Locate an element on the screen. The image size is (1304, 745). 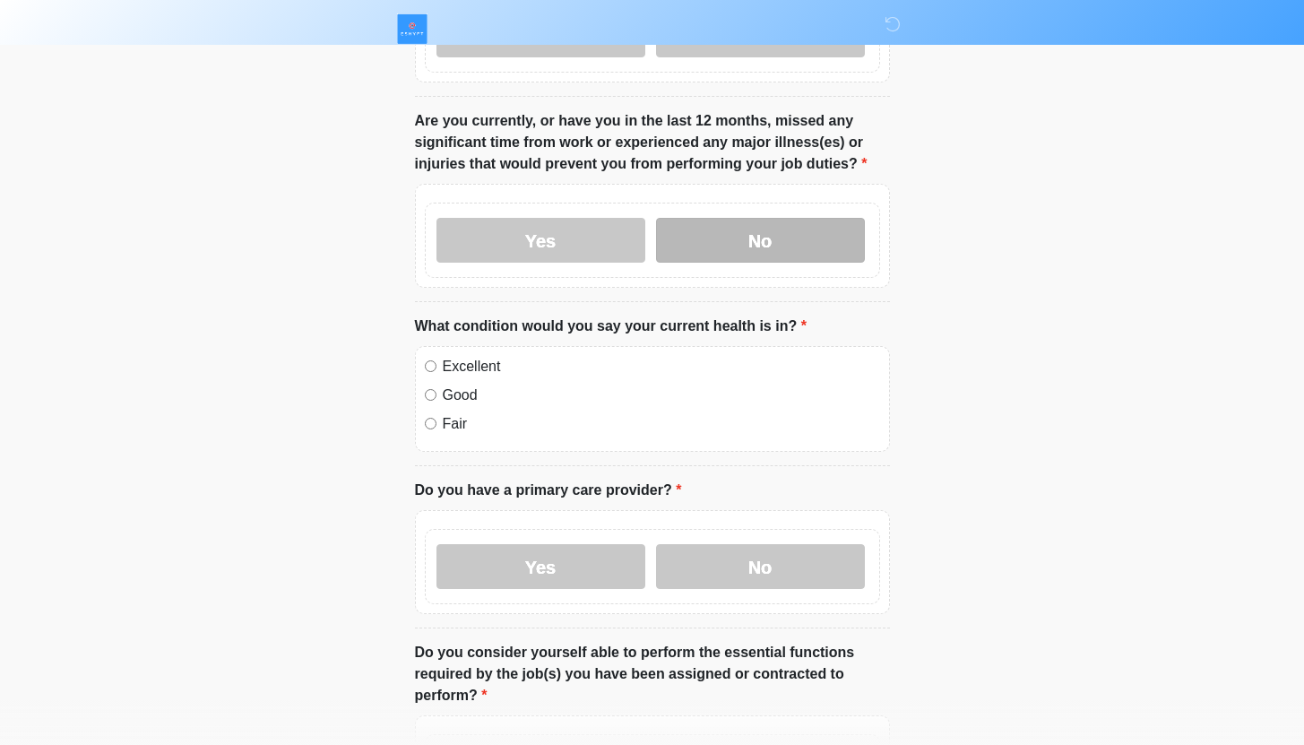
input: Fair is located at coordinates (430, 423).